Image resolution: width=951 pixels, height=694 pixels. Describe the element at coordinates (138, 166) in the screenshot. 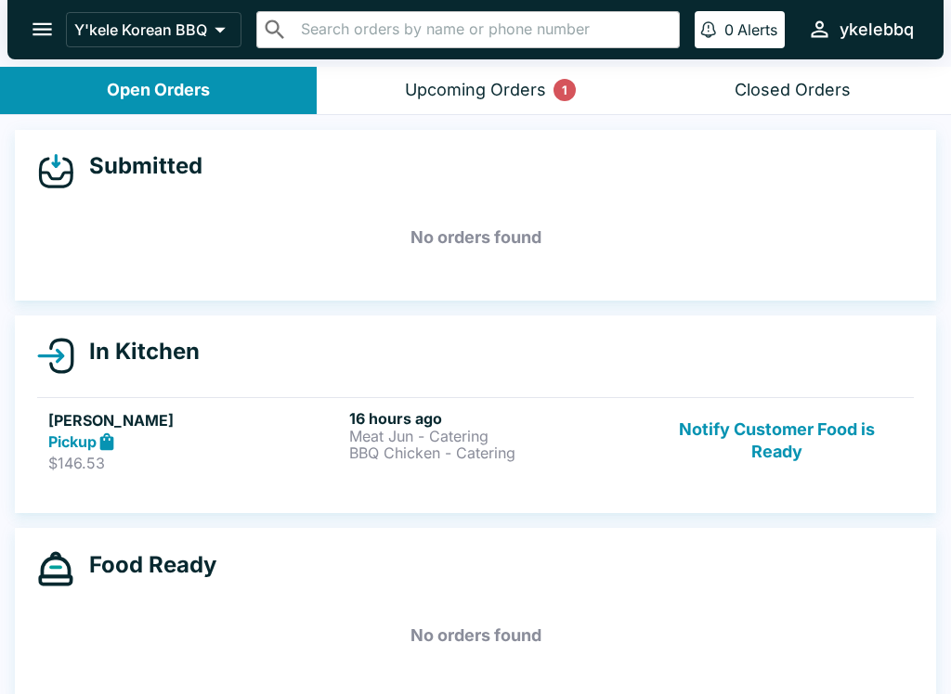

I see `h4: Submitted` at that location.